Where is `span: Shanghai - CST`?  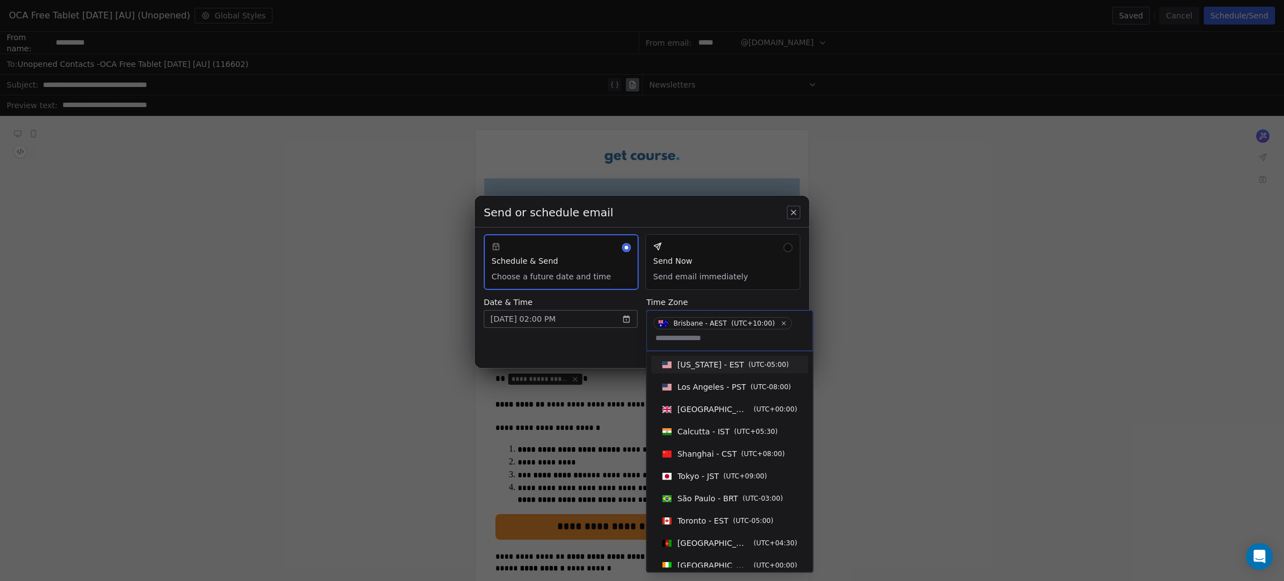
span: Shanghai - CST is located at coordinates (706, 454).